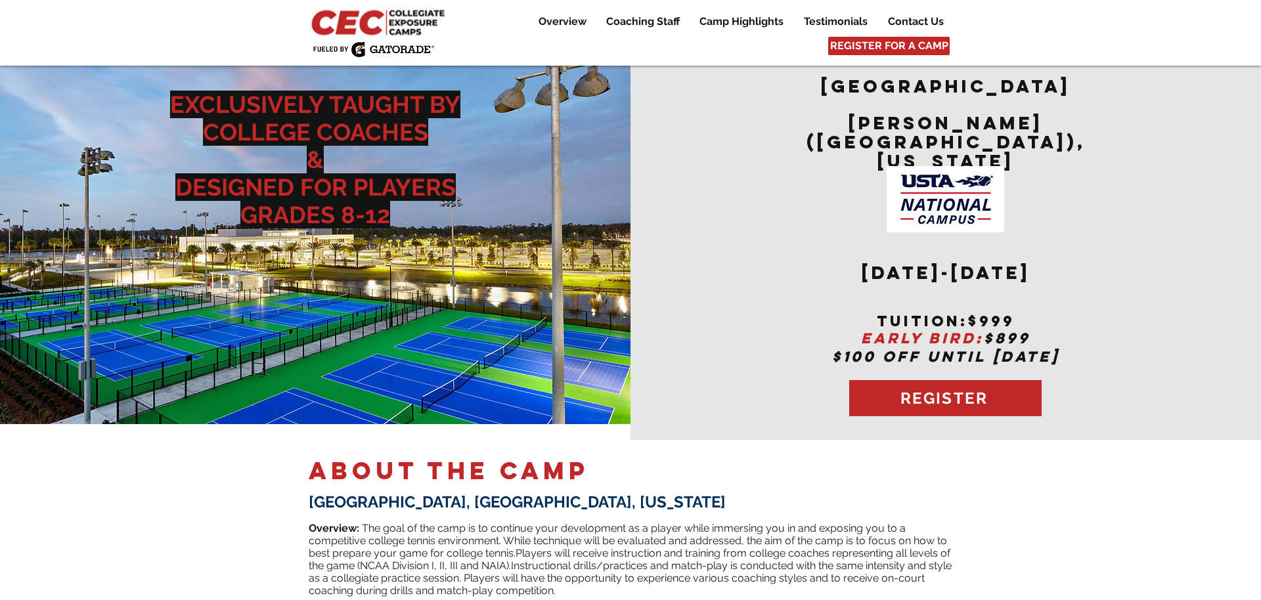 The width and height of the screenshot is (1261, 600). What do you see at coordinates (643, 22) in the screenshot?
I see `p: Coaching Staff` at bounding box center [643, 22].